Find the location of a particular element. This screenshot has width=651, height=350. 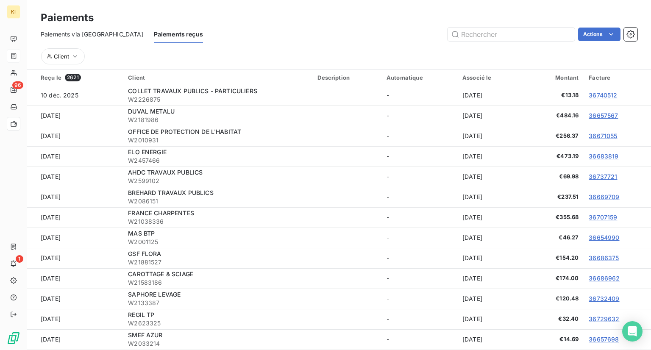

span: SAPHORE LEVAGE is located at coordinates (154, 294).